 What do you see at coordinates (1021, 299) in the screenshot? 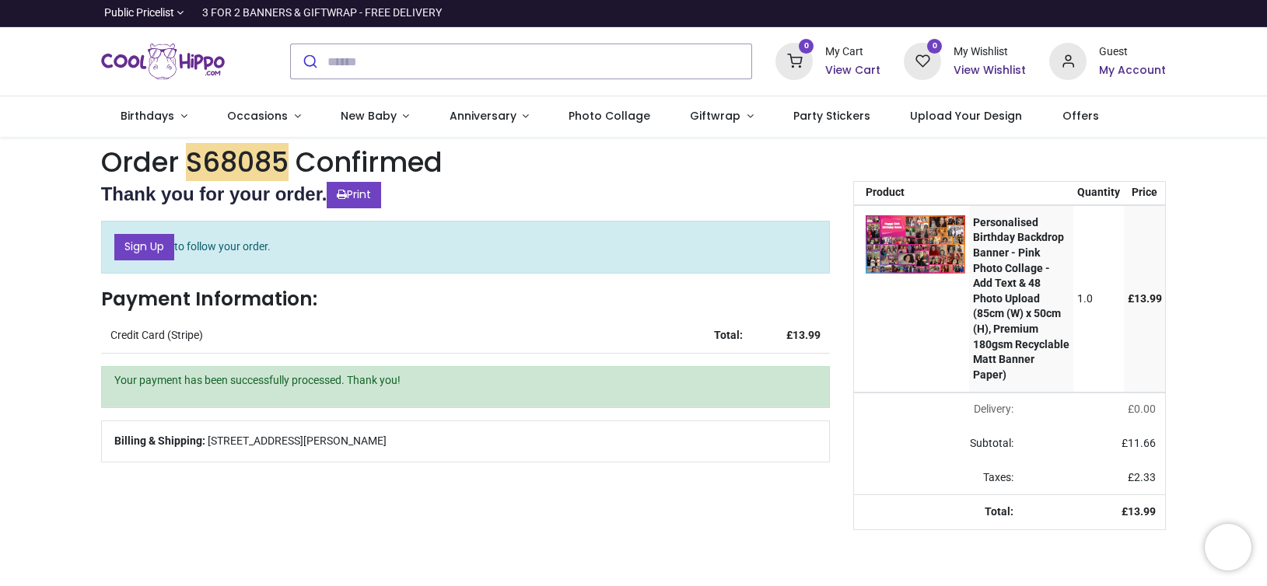
I see `strong: Personalised Birthday Backdrop Banner - Pink Photo Collage - Add Text & 48 Photo Upload (85cm (W)...` at bounding box center [1021, 299].